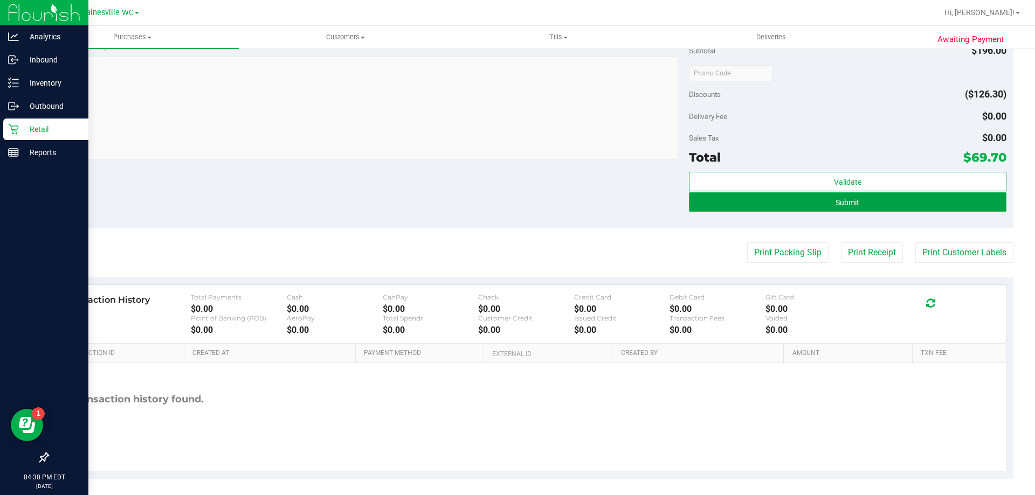 This screenshot has height=495, width=1035. I want to click on div: No transaction history found., so click(129, 399).